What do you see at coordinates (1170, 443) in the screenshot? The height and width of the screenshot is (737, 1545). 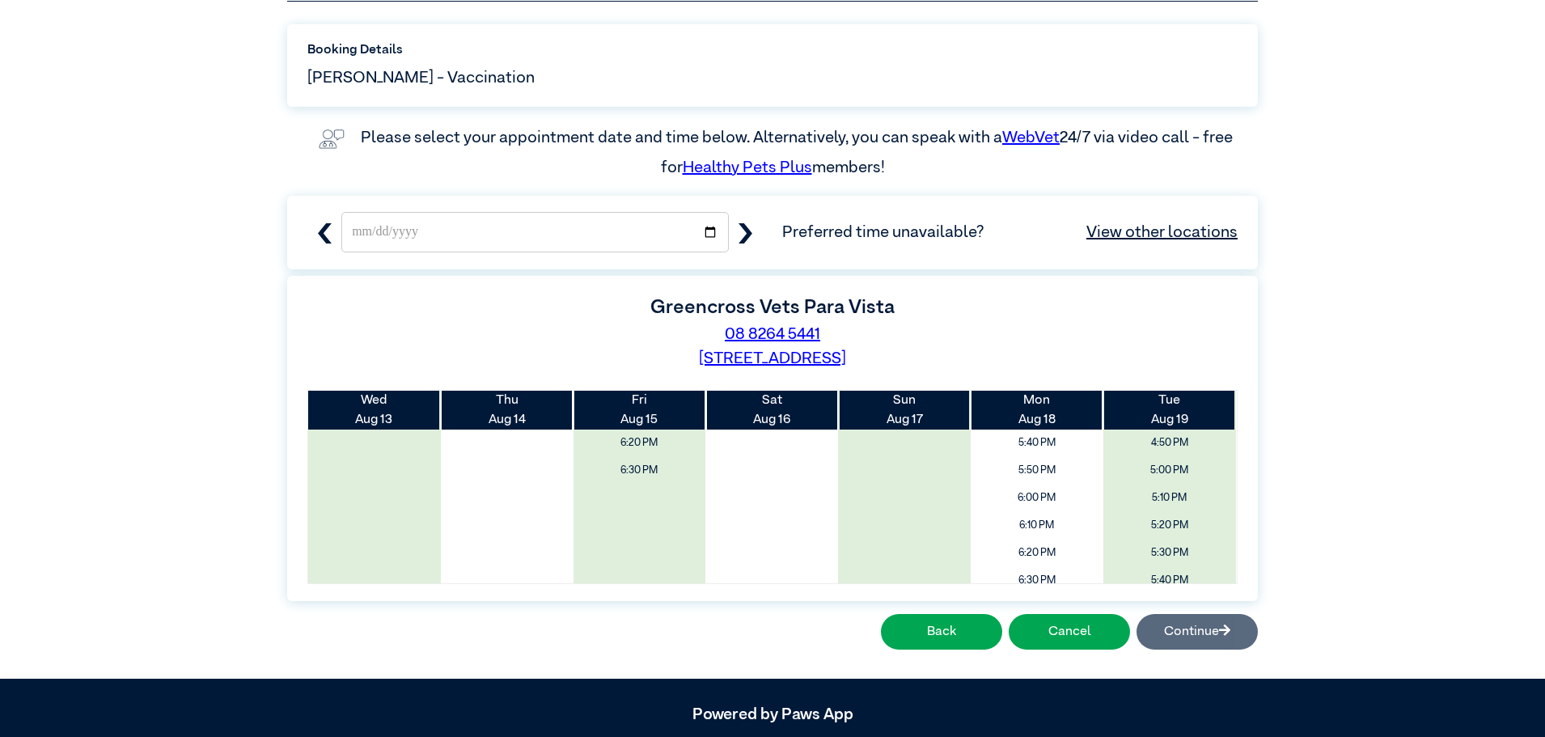 I see `span: 4:50 PM` at bounding box center [1170, 443].